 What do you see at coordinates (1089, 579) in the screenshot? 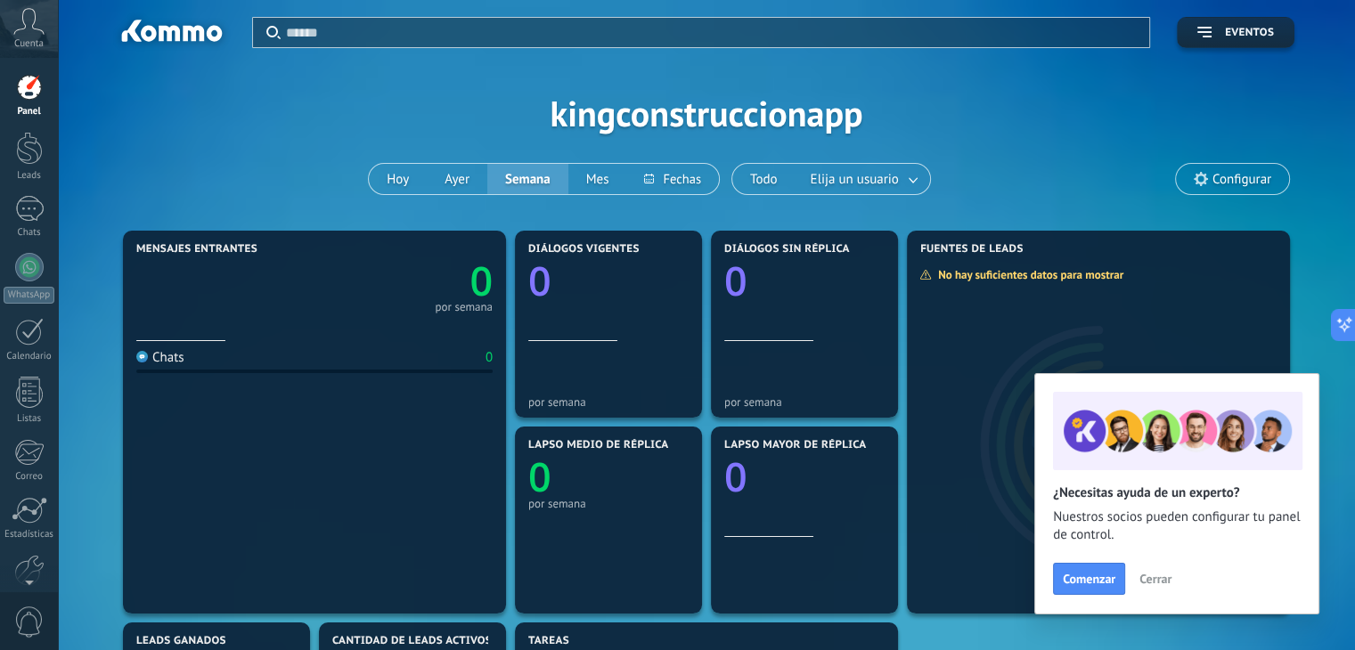
I see `span: Comenzar` at bounding box center [1089, 579].